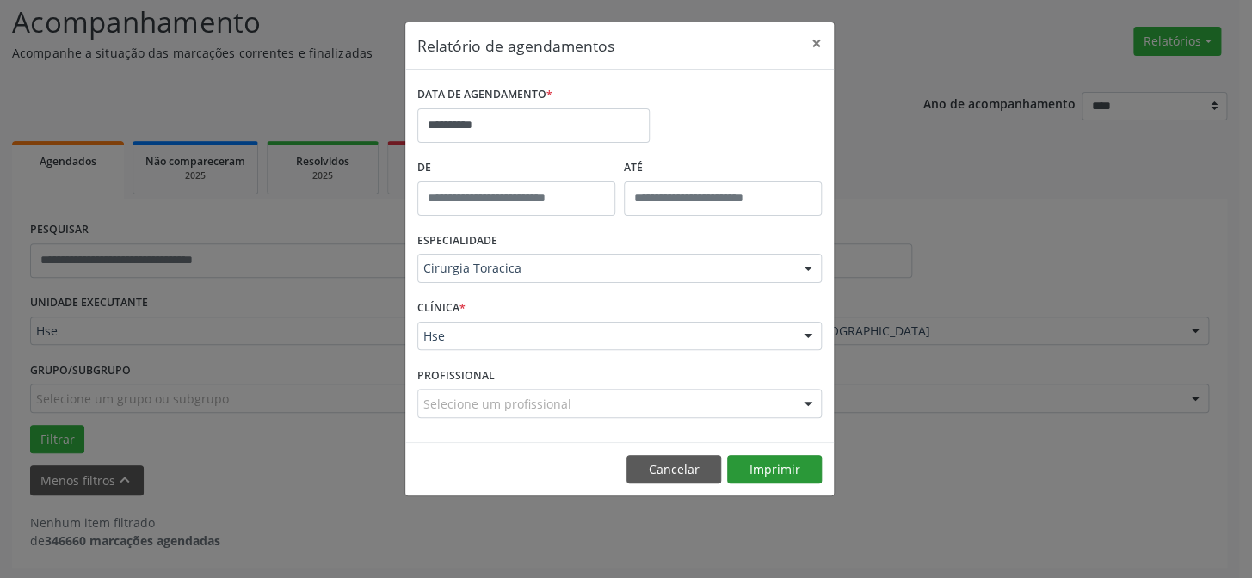 The height and width of the screenshot is (578, 1252). What do you see at coordinates (516, 168) in the screenshot?
I see `label: De` at bounding box center [516, 168].